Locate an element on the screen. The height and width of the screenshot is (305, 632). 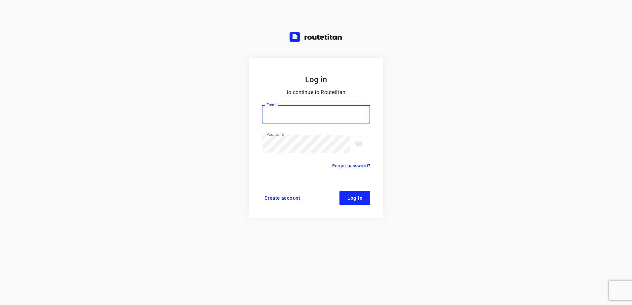
a: Create account is located at coordinates (282, 198).